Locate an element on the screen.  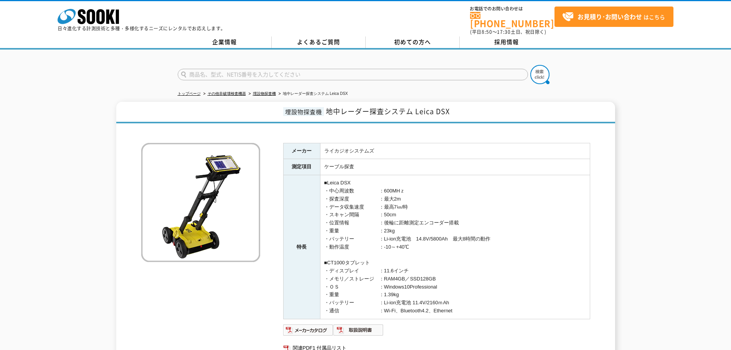
a: よくあるご質問 is located at coordinates (318, 42).